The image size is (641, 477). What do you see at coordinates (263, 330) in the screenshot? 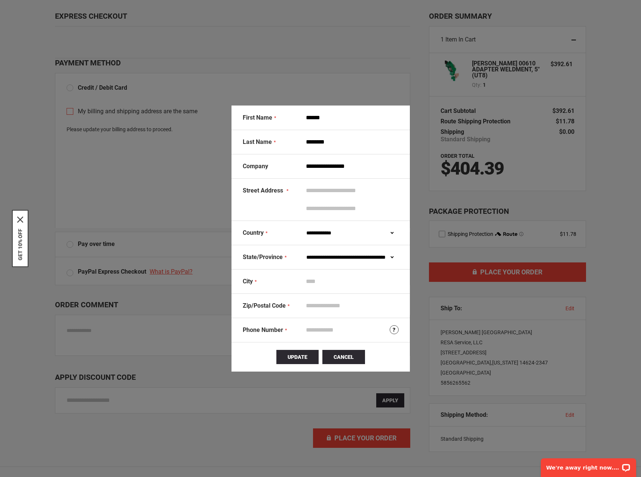
I see `span: Phone Number` at bounding box center [263, 330].